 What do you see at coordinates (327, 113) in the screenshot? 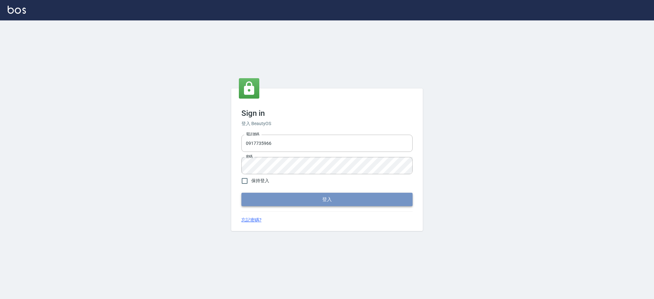
I see `h3: Sign in` at bounding box center [327, 113].